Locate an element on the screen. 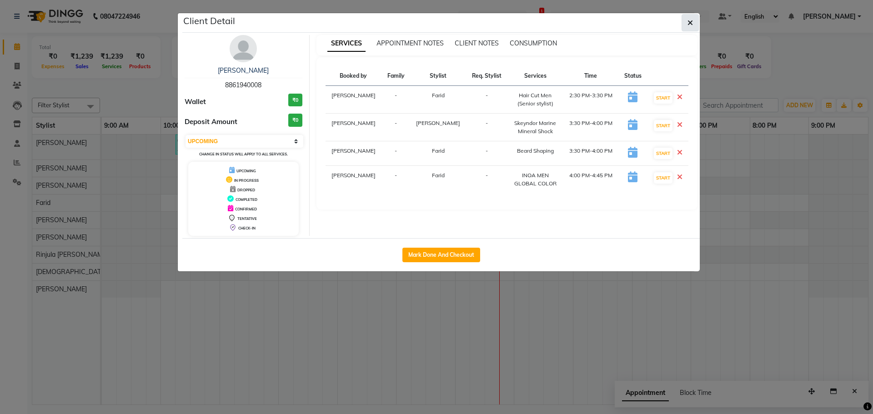 This screenshot has height=414, width=873. td: 4:00 PM-4:45 PM is located at coordinates (591, 180).